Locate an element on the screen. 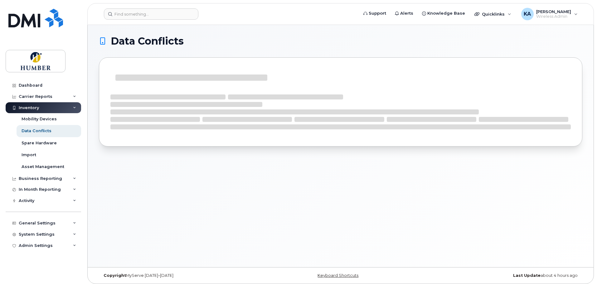  span: Data Conflicts is located at coordinates (147, 41).